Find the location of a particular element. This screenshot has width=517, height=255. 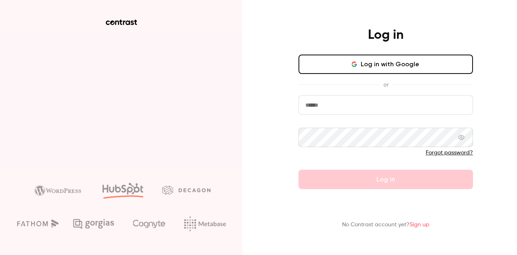

img: decagon is located at coordinates (186, 190).